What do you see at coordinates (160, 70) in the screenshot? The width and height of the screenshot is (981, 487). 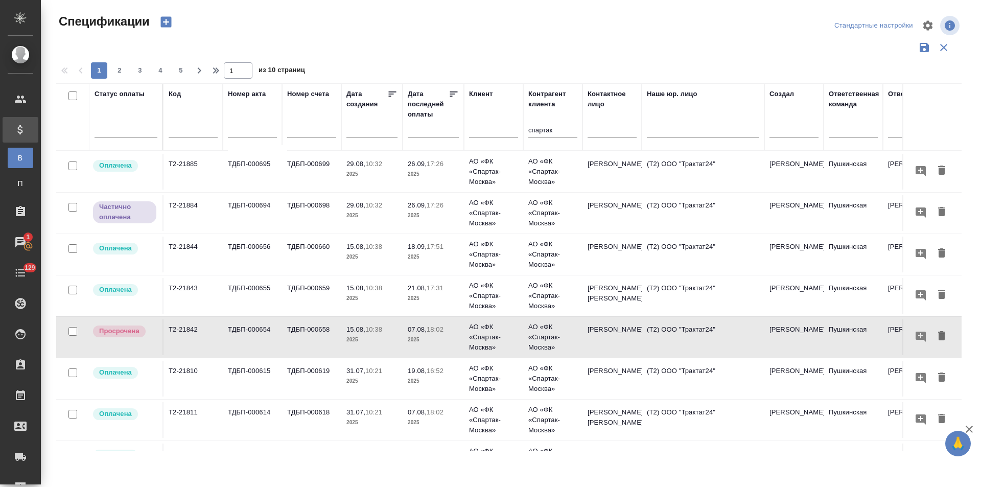 I see `button: 4` at bounding box center [160, 70].